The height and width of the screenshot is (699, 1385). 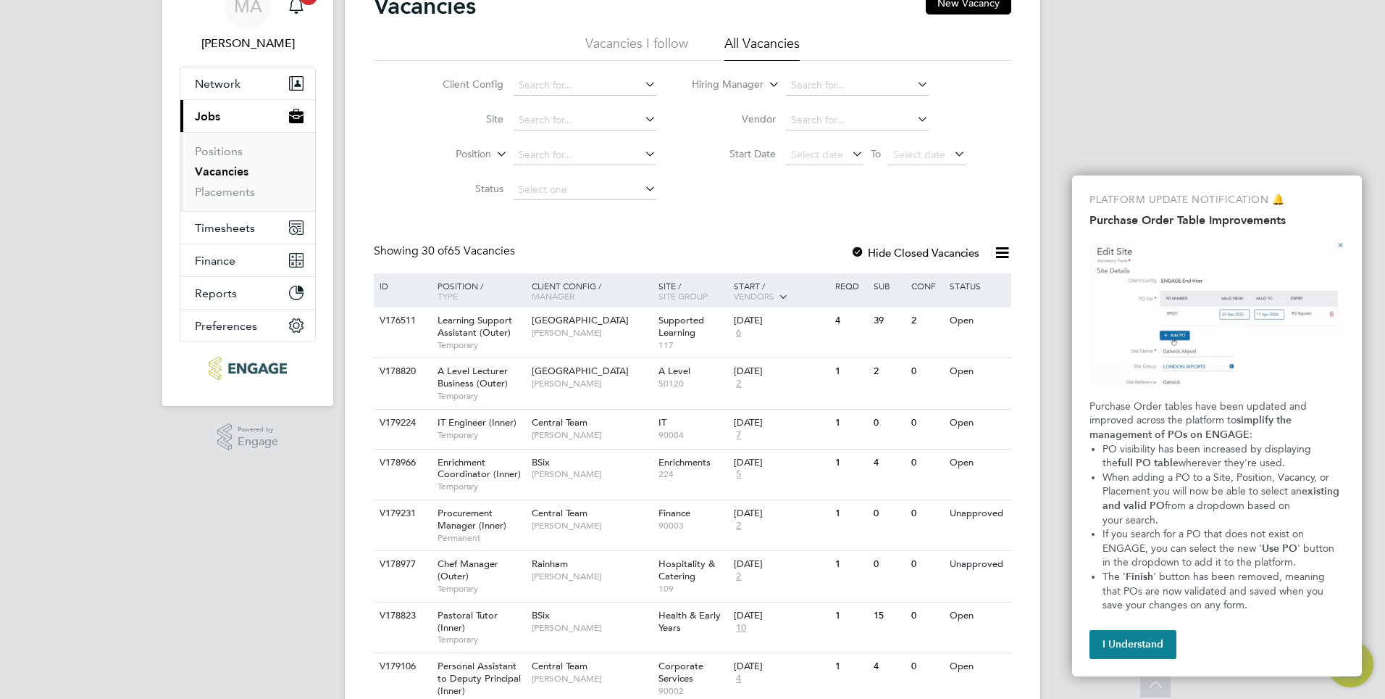 I want to click on strong: simplify the management of POs on ENGAGE, so click(x=1192, y=427).